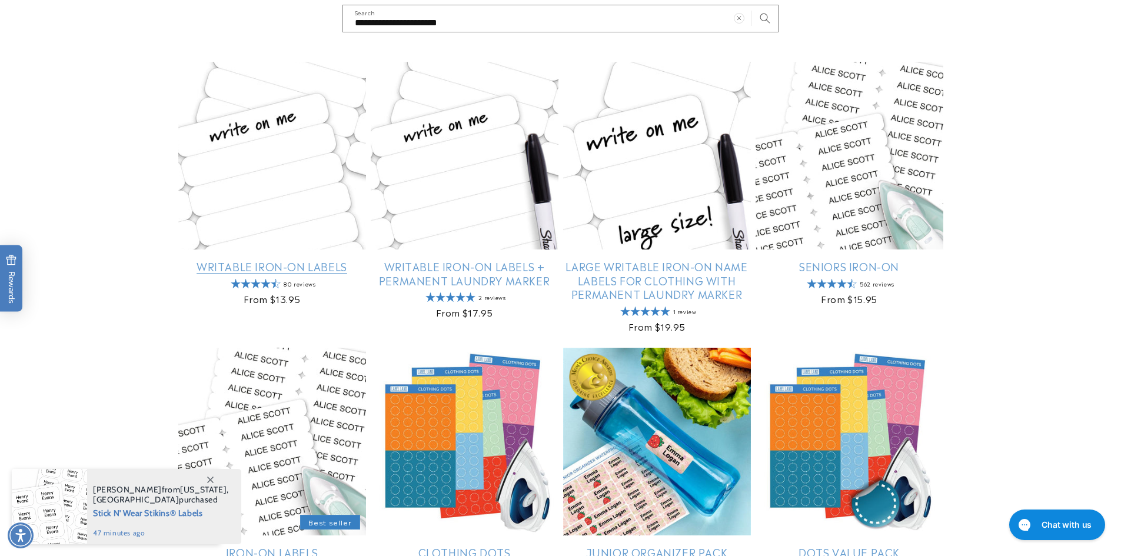  Describe the element at coordinates (739, 18) in the screenshot. I see `button: Clear search term` at that location.